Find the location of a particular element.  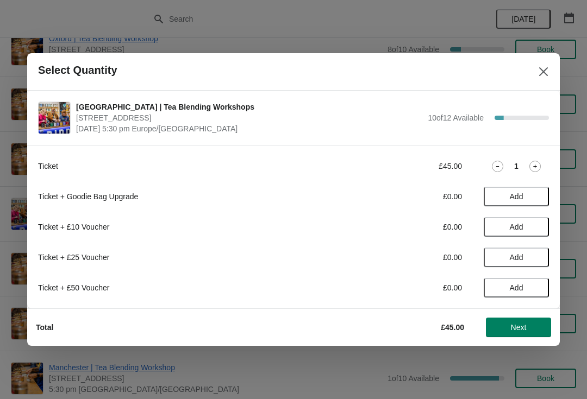

div: Ticket is located at coordinates (188, 166).